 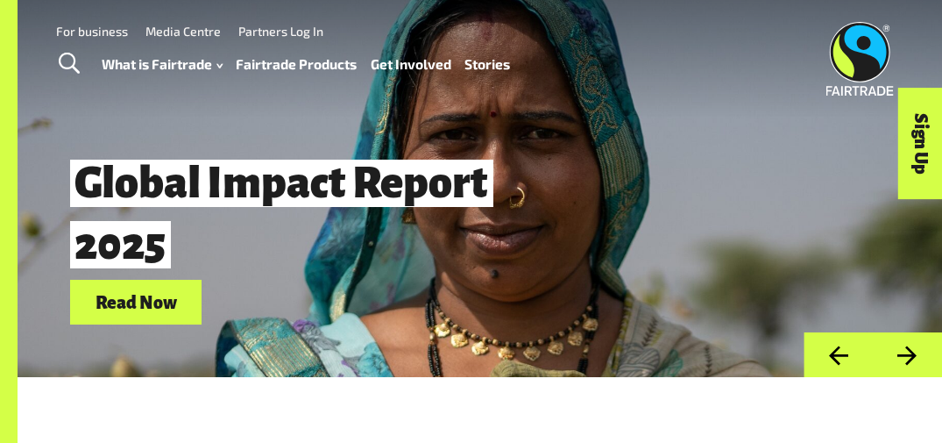 What do you see at coordinates (487, 64) in the screenshot?
I see `a: Stories` at bounding box center [487, 64].